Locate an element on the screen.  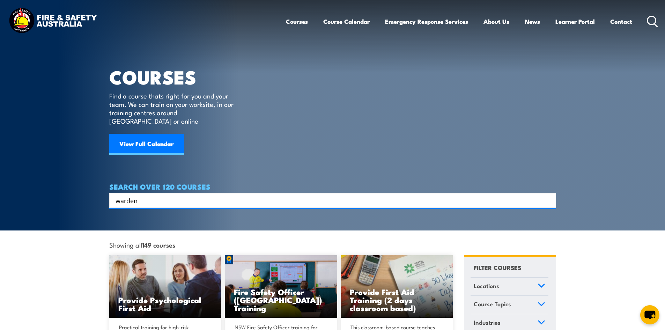
span: Industries is located at coordinates (487, 322).